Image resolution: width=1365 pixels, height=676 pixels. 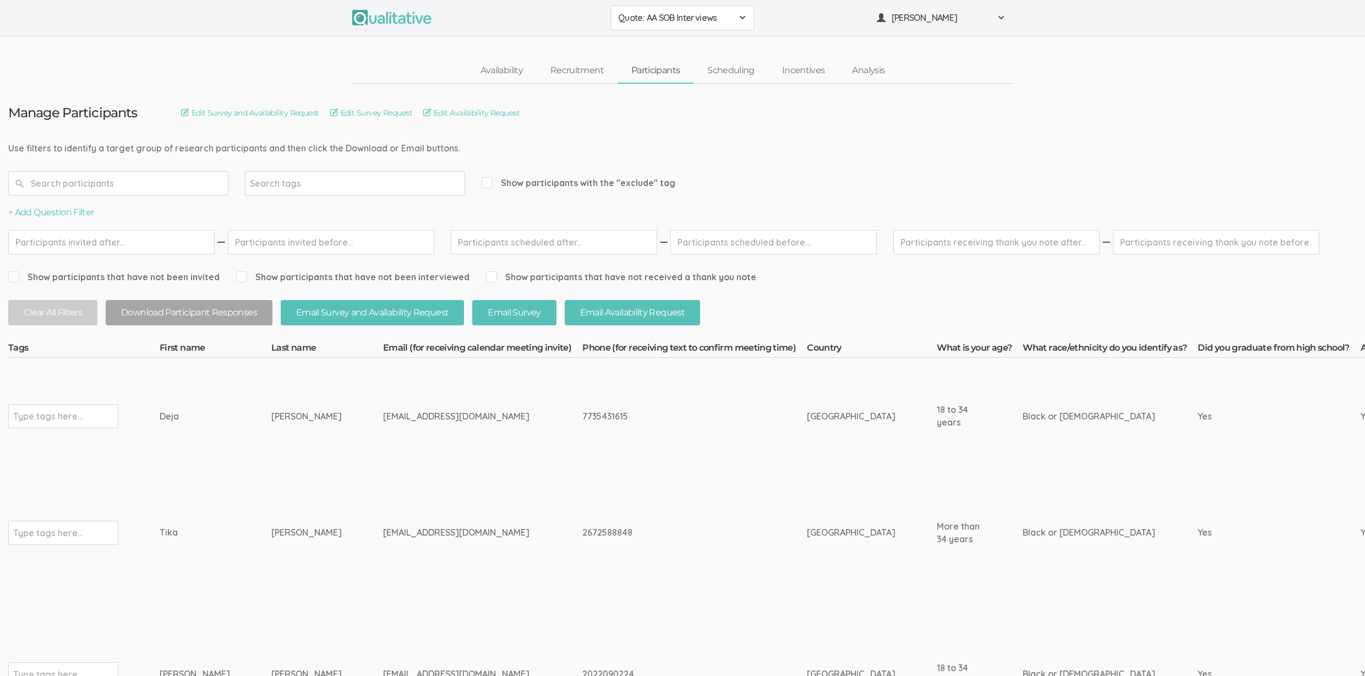 What do you see at coordinates (353, 277) in the screenshot?
I see `span: Show participants that have not been interviewed` at bounding box center [353, 277].